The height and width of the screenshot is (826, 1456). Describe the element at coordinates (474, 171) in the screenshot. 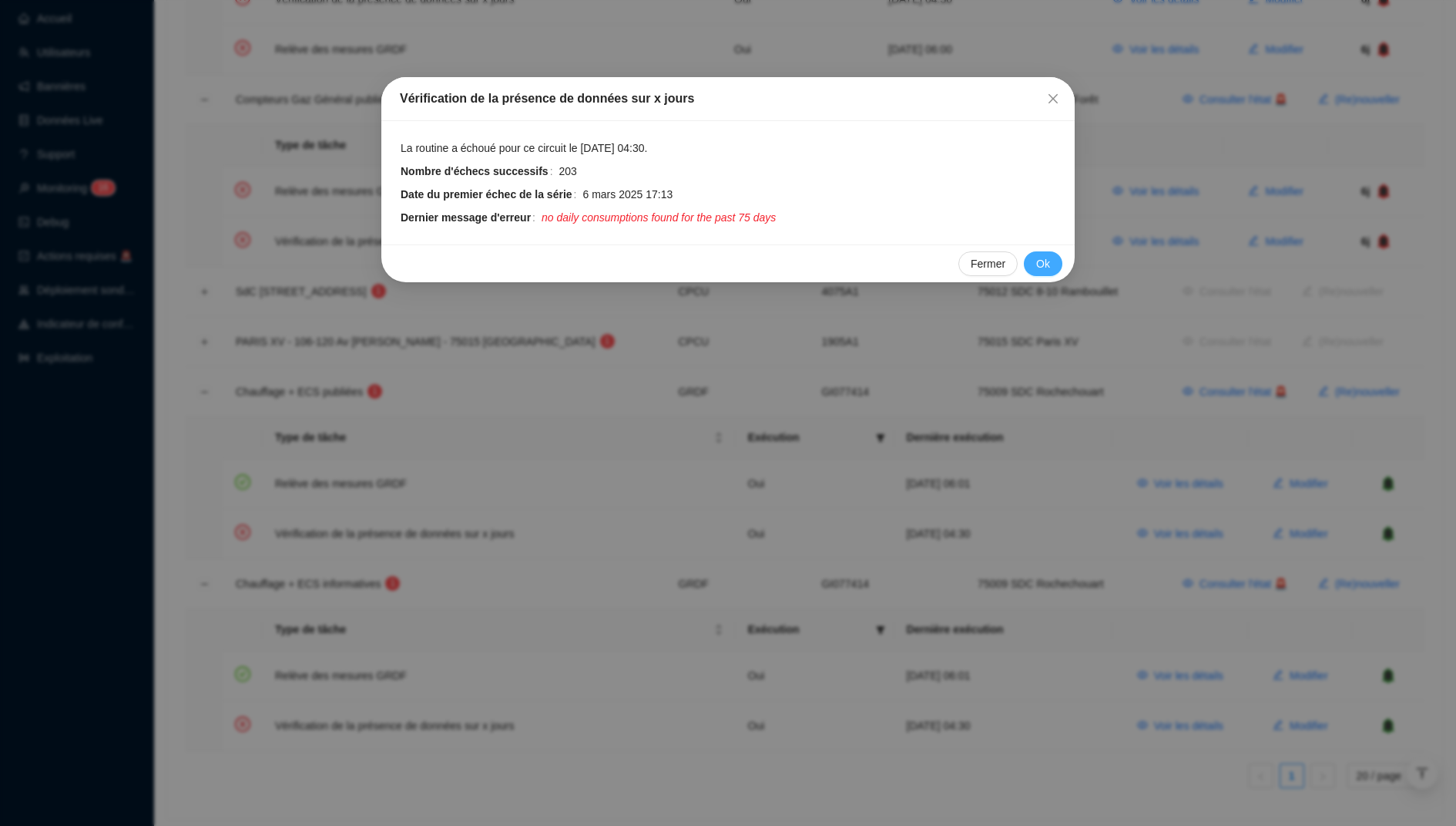

I see `strong: Nombre d'échecs successifs` at that location.